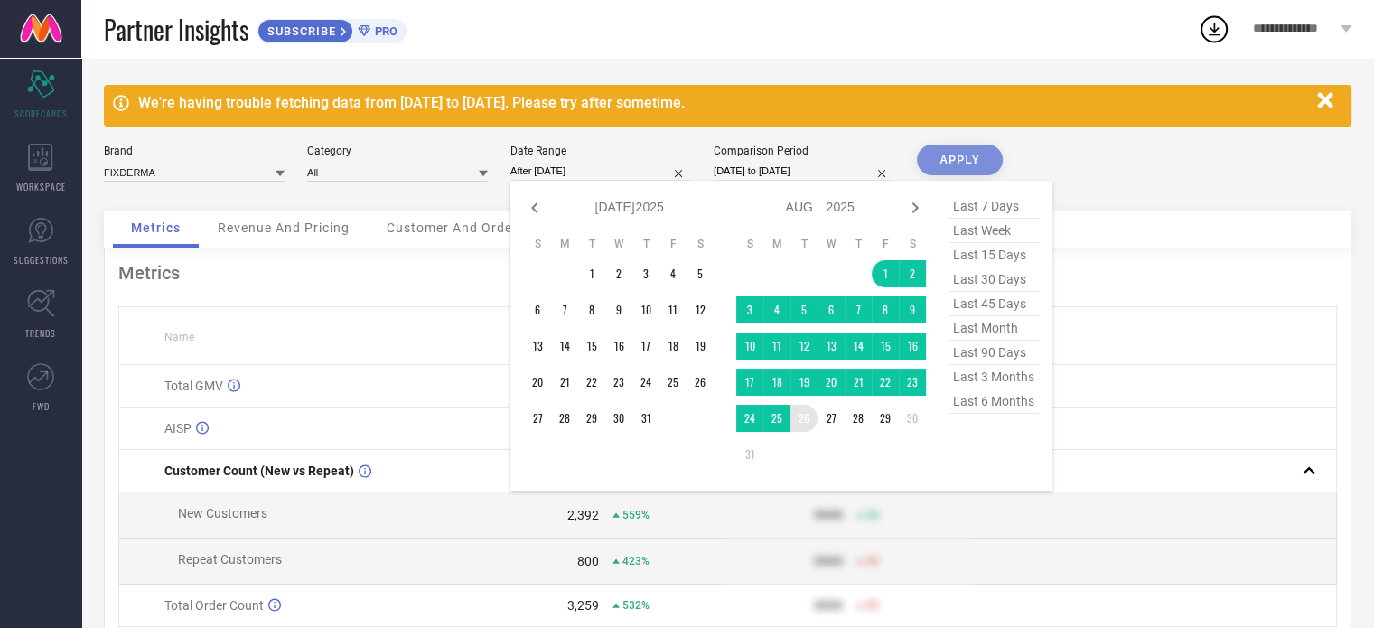 The width and height of the screenshot is (1374, 628). Describe the element at coordinates (700, 346) in the screenshot. I see `td: Sat Jul 19 2025` at that location.